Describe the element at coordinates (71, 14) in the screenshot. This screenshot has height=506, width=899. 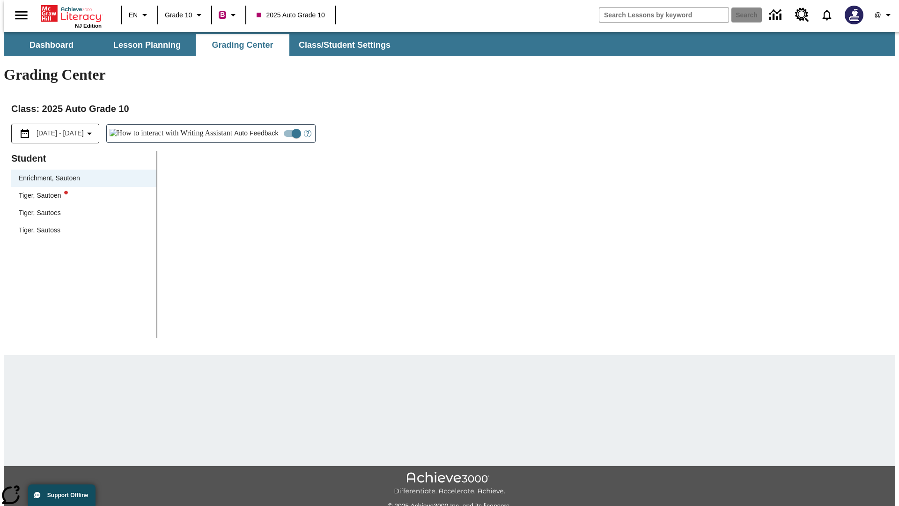
I see `a: Home` at that location.